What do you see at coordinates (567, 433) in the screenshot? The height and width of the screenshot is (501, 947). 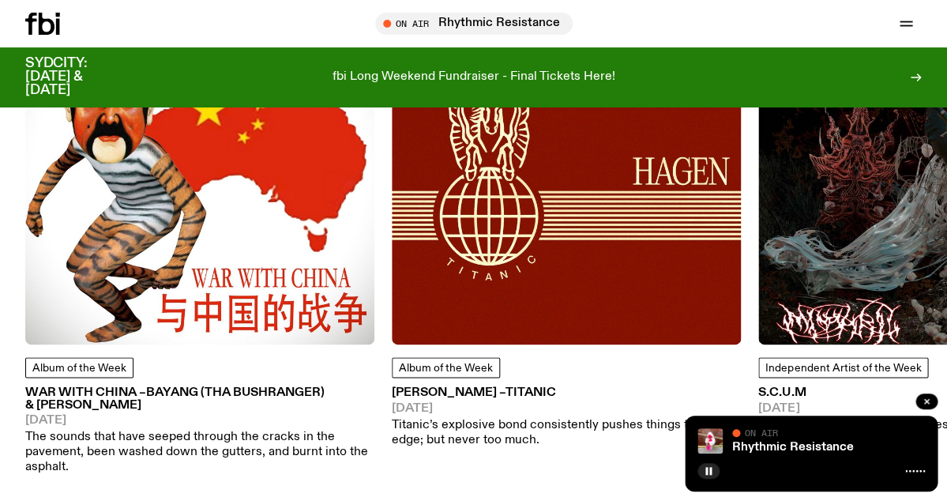 I see `p: Titanic’s explosive bond consistently pushes things to the edge; but never too much.` at bounding box center [567, 433].